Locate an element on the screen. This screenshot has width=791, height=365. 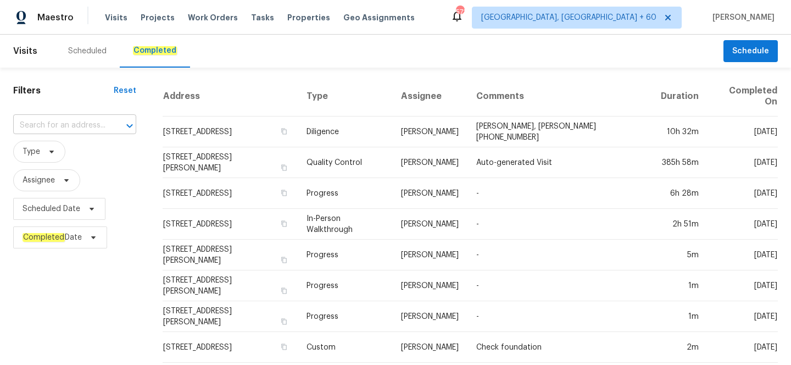
td: 5m is located at coordinates (679, 255).